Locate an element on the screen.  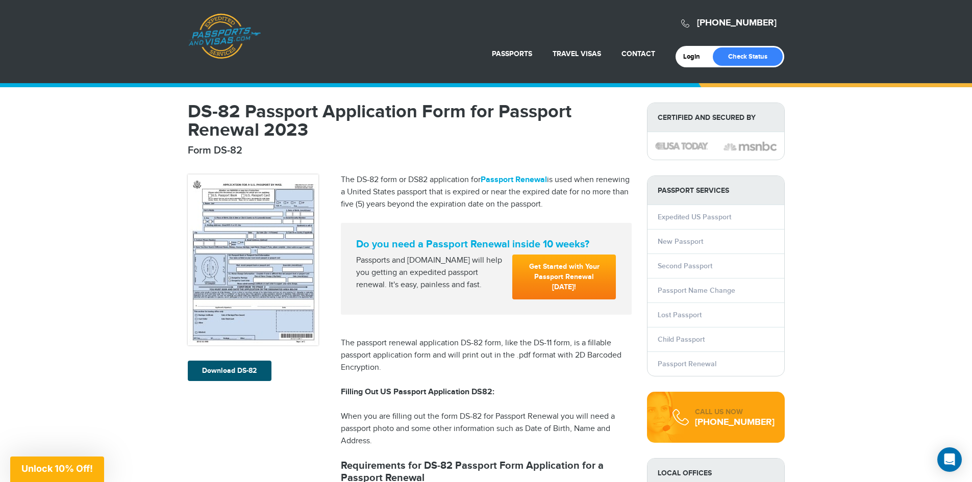
p: The passport renewal application DS-82 form, like the DS-11 form, is a fillable passport applicat... is located at coordinates (486, 356).